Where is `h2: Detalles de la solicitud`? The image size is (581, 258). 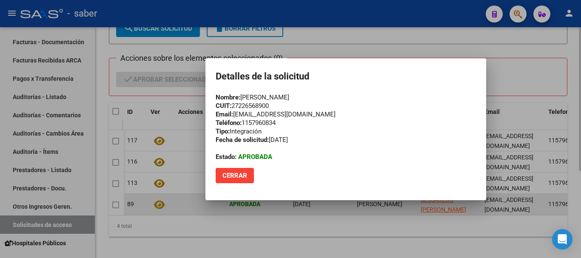 h2: Detalles de la solicitud is located at coordinates (346, 77).